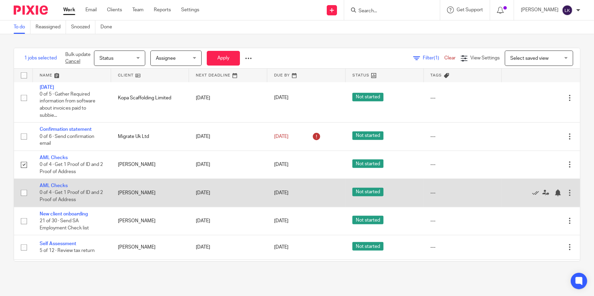 This screenshot has width=594, height=296. I want to click on span: Select saved view, so click(529, 58).